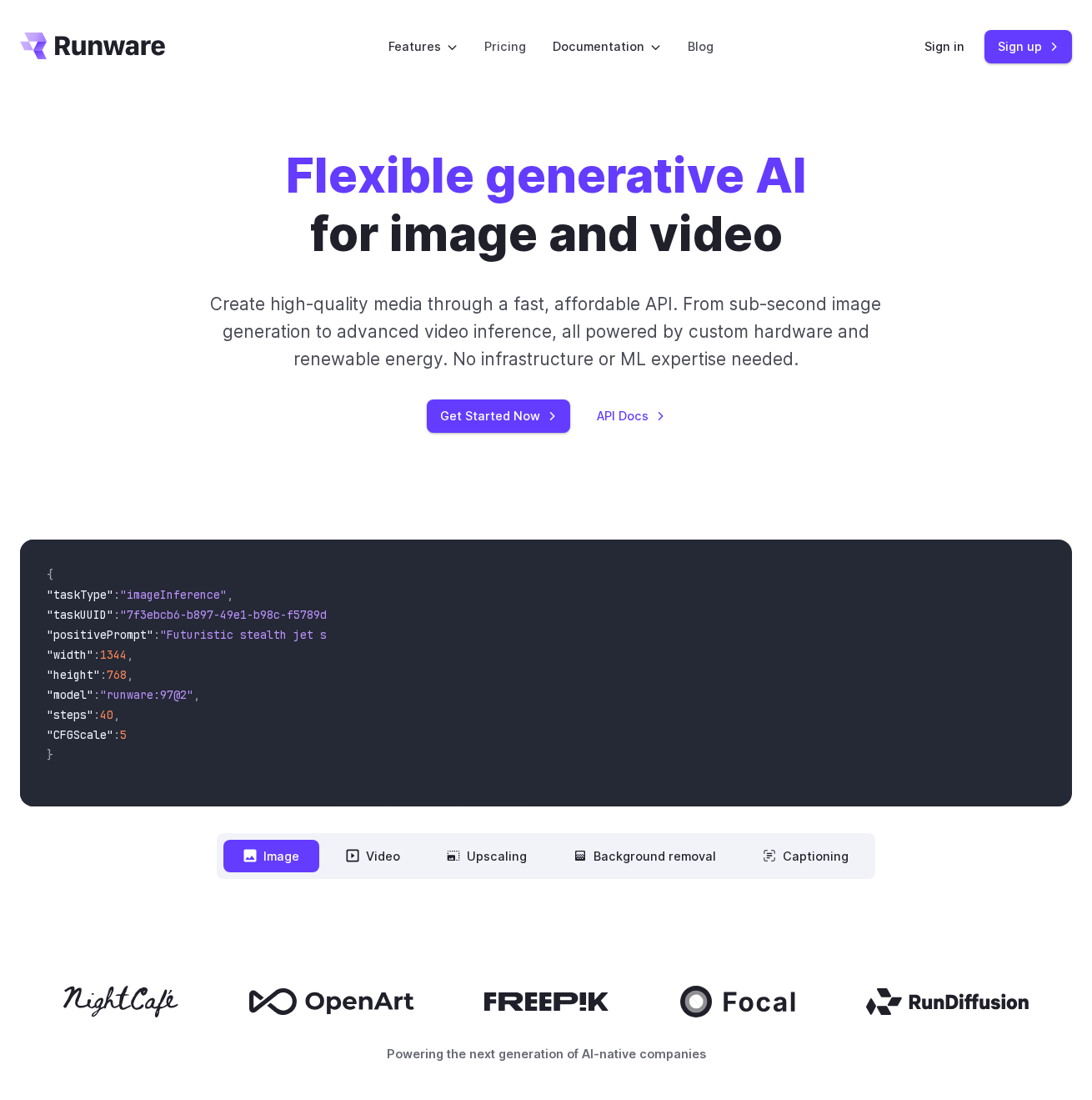 The image size is (1092, 1100). What do you see at coordinates (505, 46) in the screenshot?
I see `a: Pricing` at bounding box center [505, 46].